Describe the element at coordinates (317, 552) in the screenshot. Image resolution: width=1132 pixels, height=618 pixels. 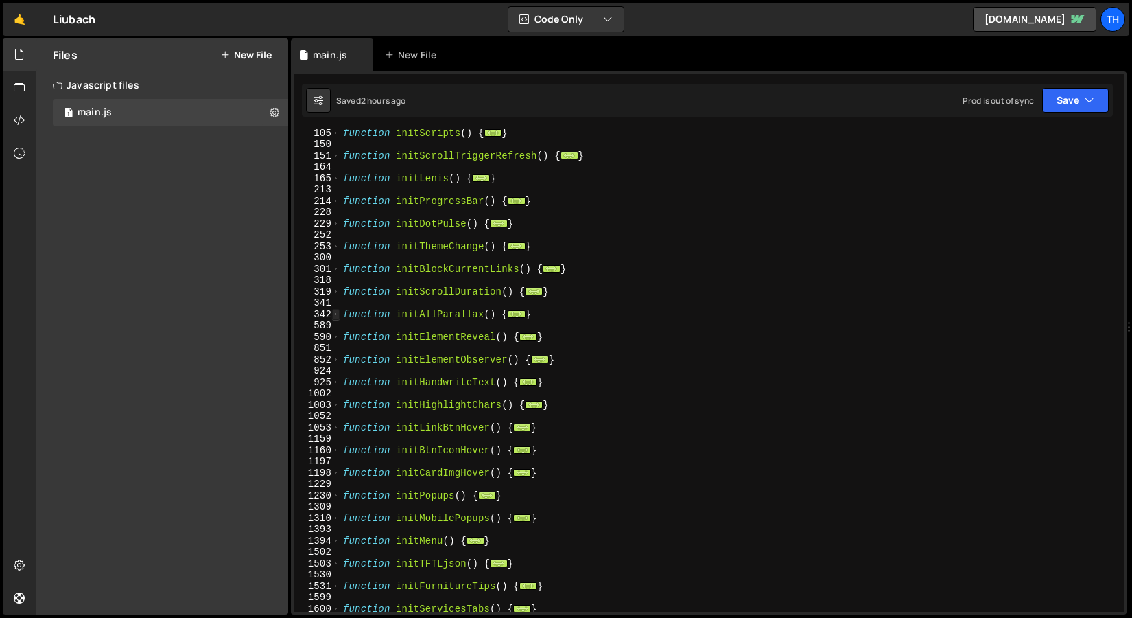
I see `div: 1502` at that location.